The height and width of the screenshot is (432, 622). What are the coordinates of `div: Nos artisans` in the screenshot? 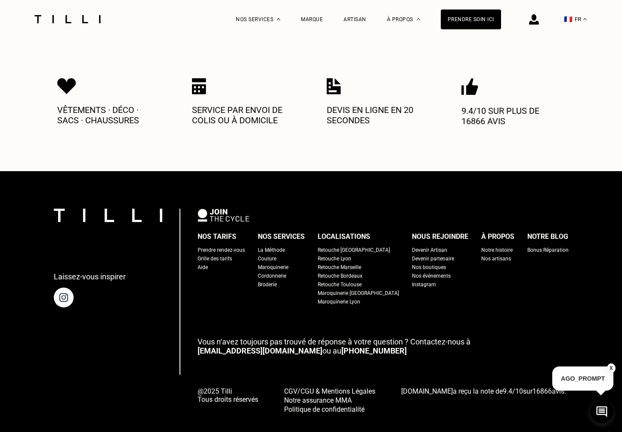 It's located at (496, 258).